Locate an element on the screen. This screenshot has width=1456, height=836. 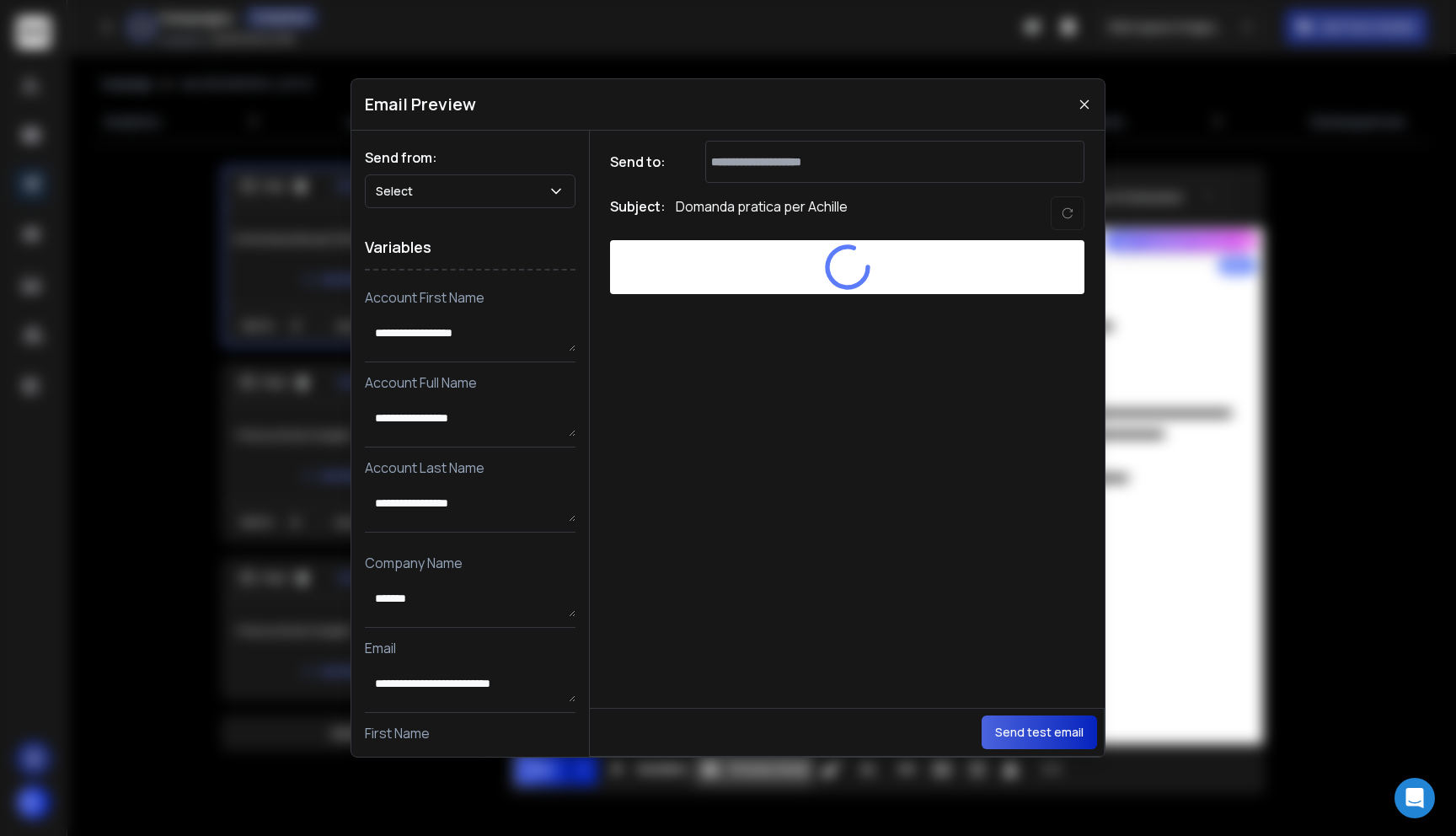
button: Send test email is located at coordinates (1039, 733).